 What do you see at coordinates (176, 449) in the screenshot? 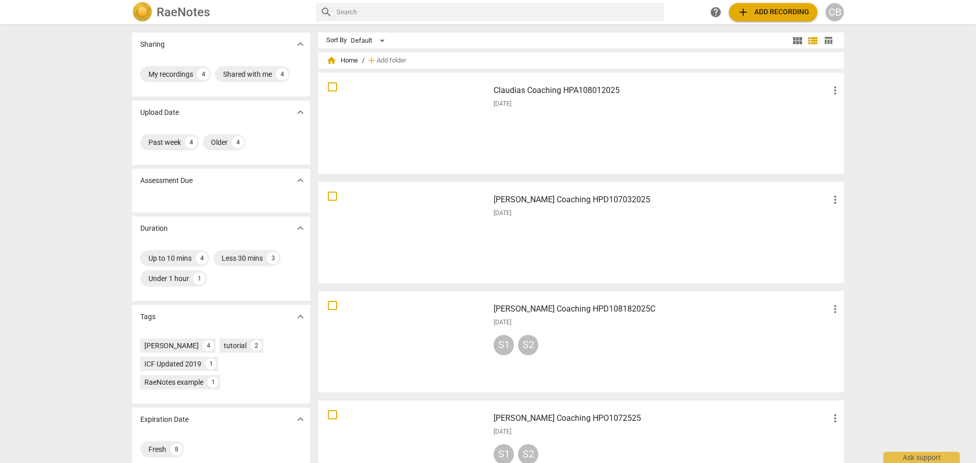
I see `div: 8` at bounding box center [176, 449].